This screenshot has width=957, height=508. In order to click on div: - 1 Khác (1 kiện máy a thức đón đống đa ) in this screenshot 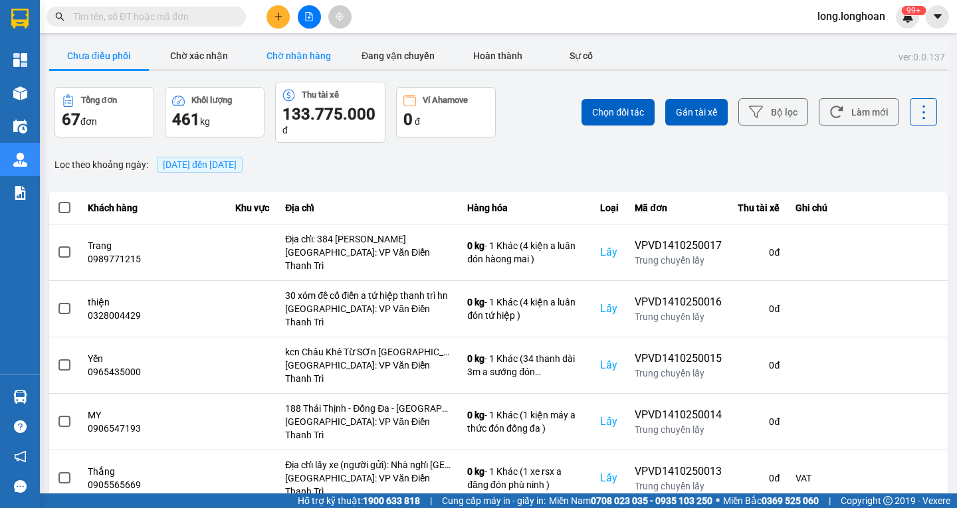, I will do `click(526, 422)`.